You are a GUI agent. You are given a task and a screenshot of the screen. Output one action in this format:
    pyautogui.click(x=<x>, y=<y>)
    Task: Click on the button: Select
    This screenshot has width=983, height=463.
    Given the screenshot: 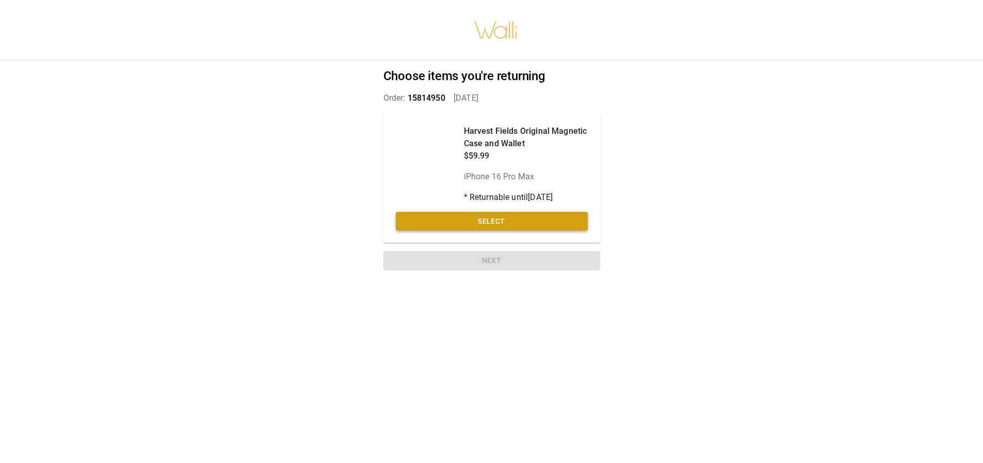 What is the action you would take?
    pyautogui.click(x=492, y=221)
    